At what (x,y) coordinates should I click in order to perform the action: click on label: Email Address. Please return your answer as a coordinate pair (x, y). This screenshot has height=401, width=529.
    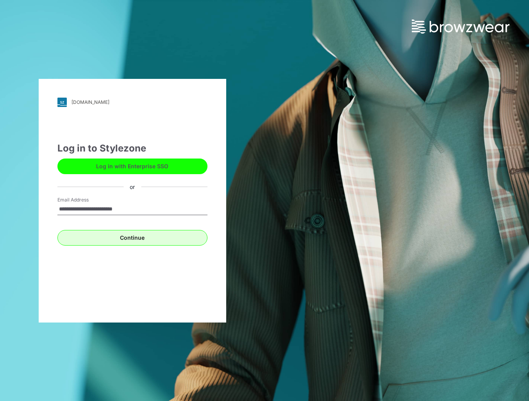
    Looking at the image, I should click on (85, 200).